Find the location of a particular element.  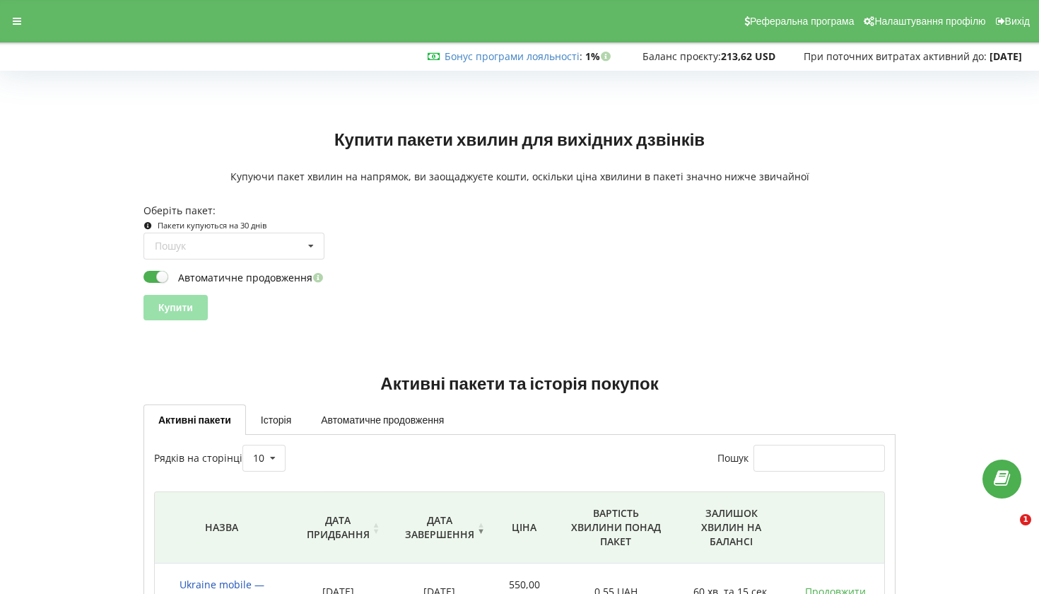

a: Автоматичне продовження is located at coordinates (382, 419).